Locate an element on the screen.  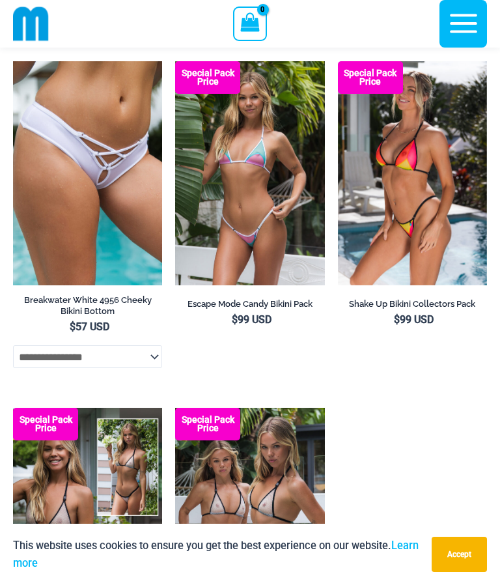
a: Escape Mode Candy 3151 Top 4151 Bottom 02 Escape Mode Candy 3151 Top 4151 Bottom 04Escape Mode Ca... is located at coordinates (249, 173).